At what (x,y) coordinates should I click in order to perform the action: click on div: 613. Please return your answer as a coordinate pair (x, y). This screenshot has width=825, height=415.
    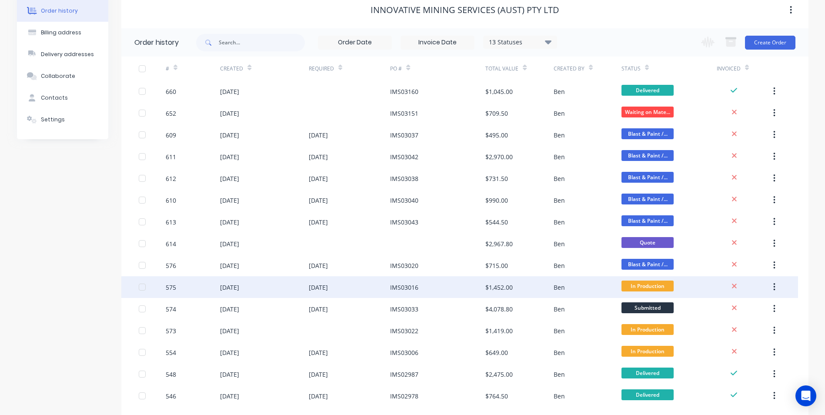
    Looking at the image, I should click on (171, 222).